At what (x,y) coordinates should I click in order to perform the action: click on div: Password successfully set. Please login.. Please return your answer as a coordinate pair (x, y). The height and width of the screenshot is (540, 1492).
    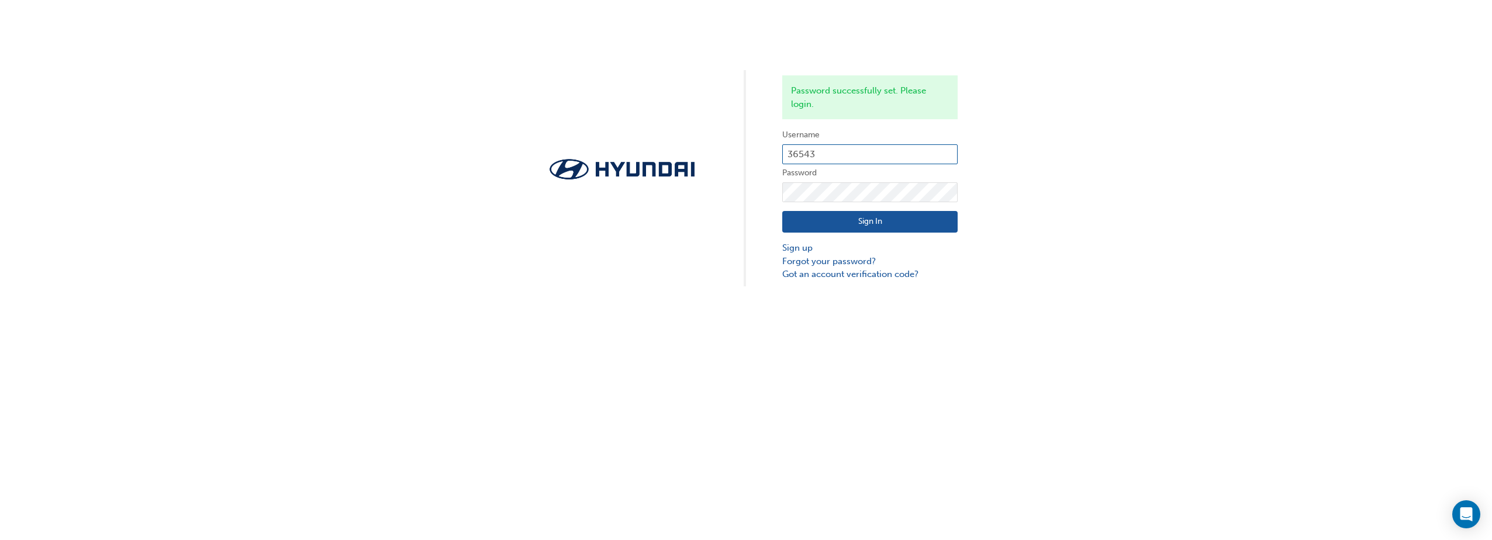
    Looking at the image, I should click on (870, 97).